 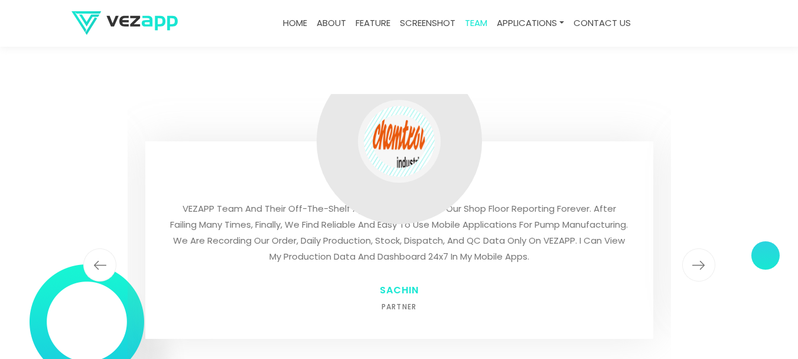 What do you see at coordinates (531, 23) in the screenshot?
I see `a: Applications` at bounding box center [531, 23].